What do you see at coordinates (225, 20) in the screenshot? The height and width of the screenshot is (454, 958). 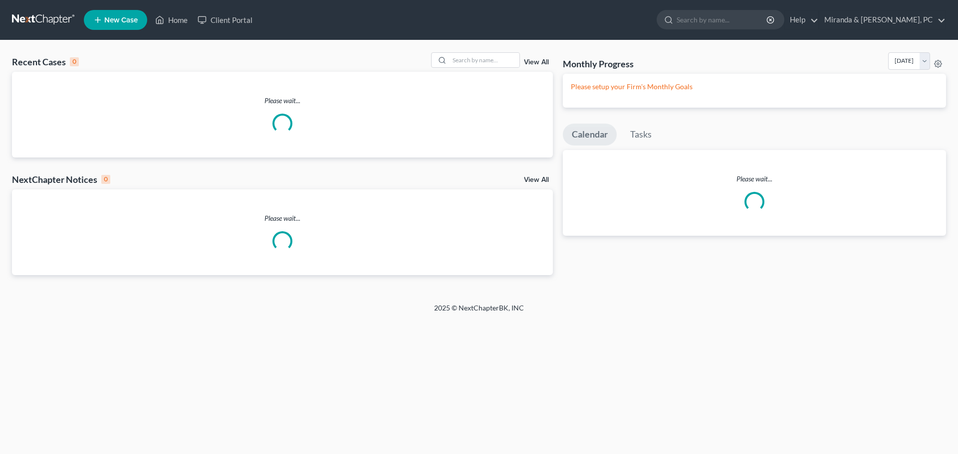 I see `a: Client Portal` at bounding box center [225, 20].